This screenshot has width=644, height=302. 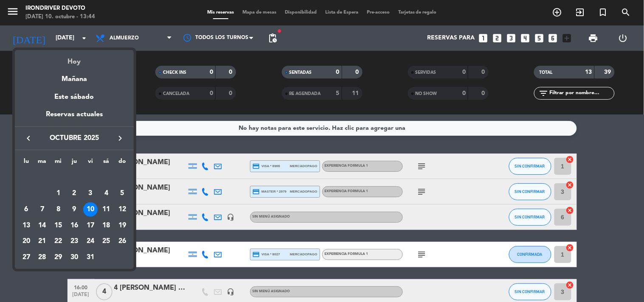 I want to click on div: 16, so click(x=74, y=226).